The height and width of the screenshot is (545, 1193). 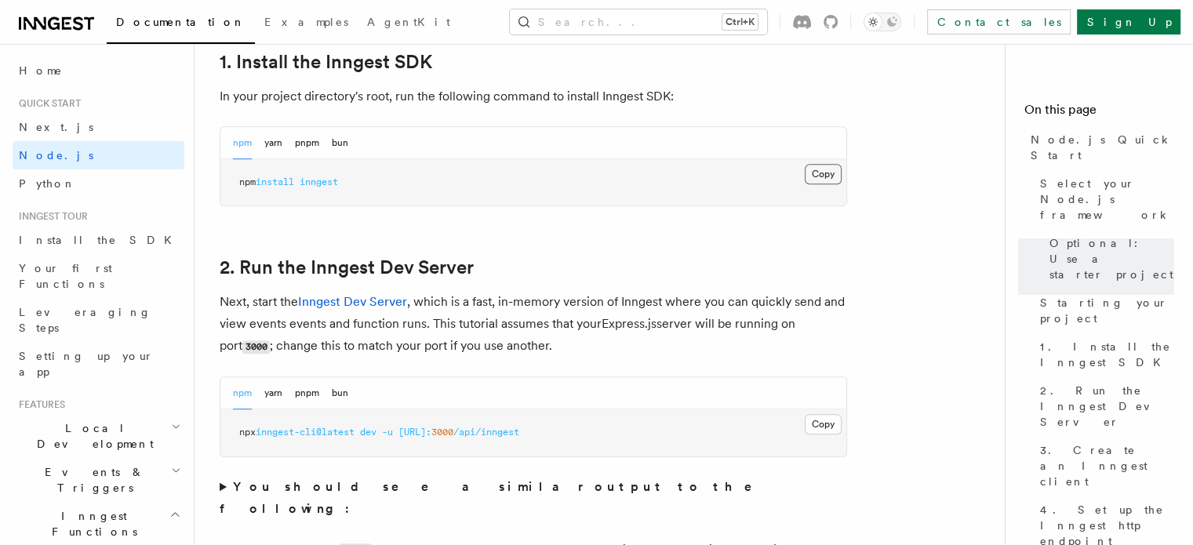 What do you see at coordinates (1103, 199) in the screenshot?
I see `a: Select your Node.js framework` at bounding box center [1103, 199].